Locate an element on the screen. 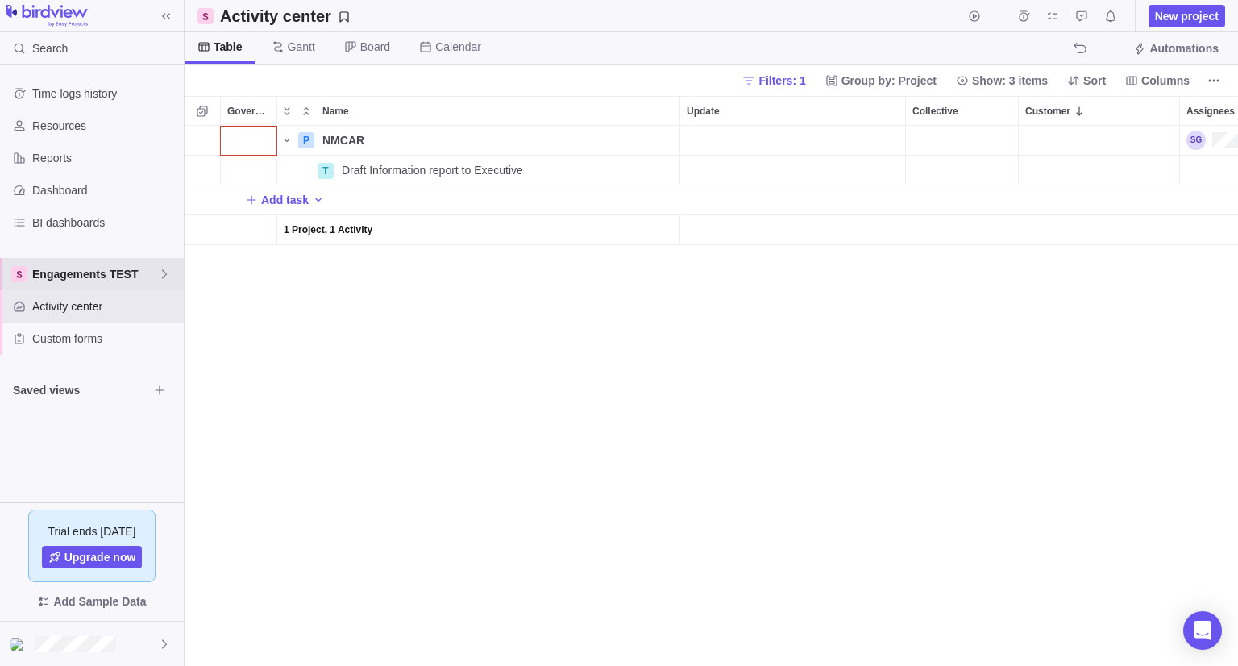 The image size is (1238, 666). span: Draft Information report to Executive is located at coordinates (432, 170).